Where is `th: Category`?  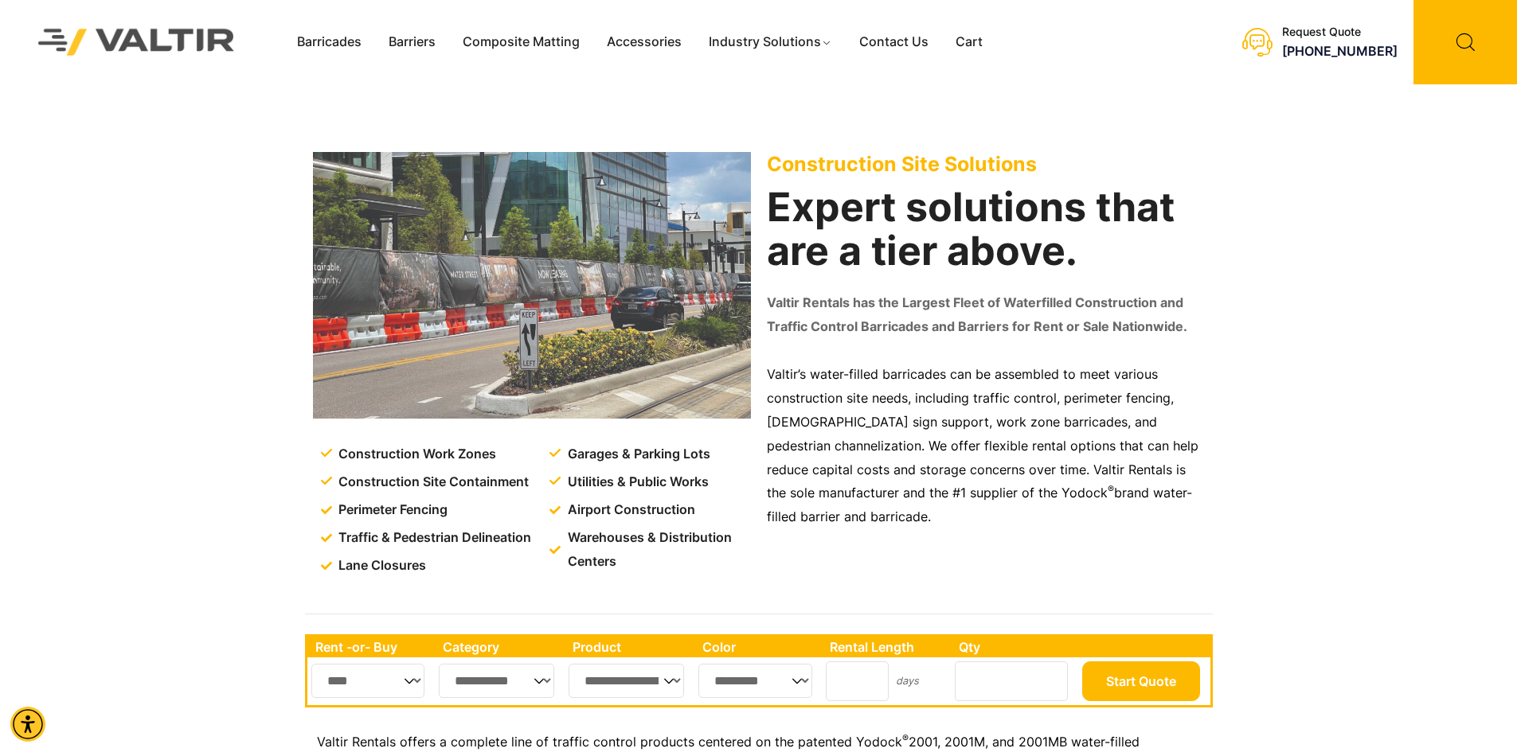
th: Category is located at coordinates (500, 647).